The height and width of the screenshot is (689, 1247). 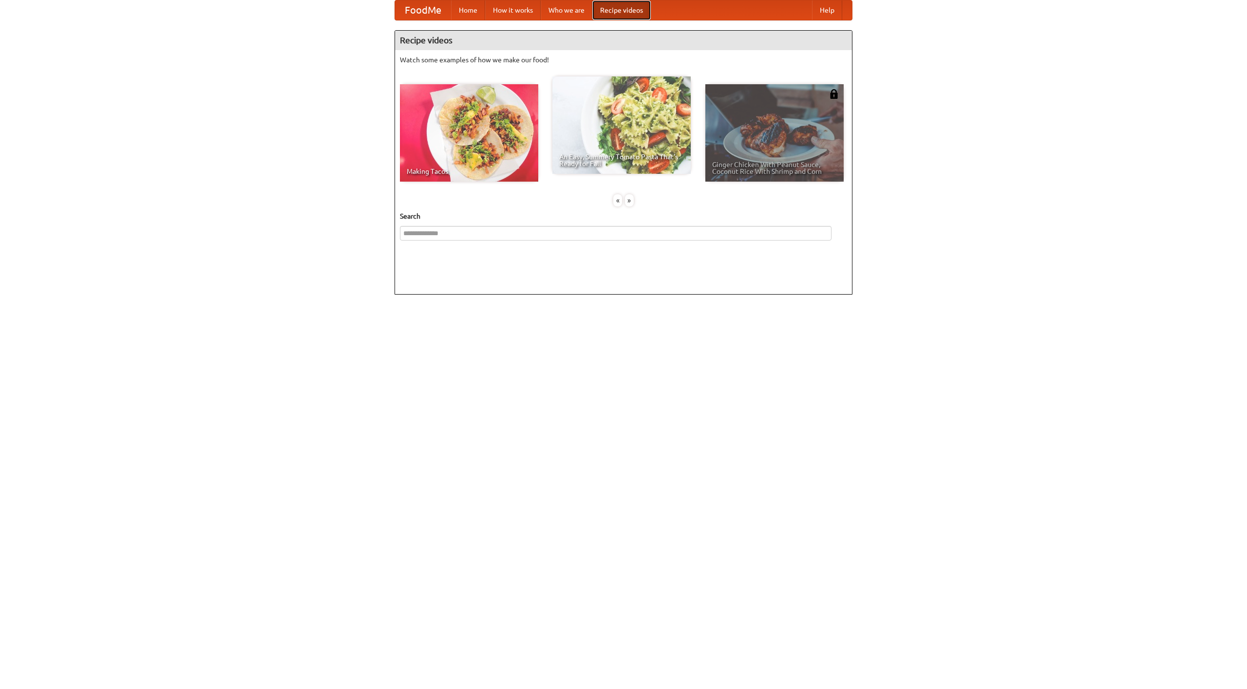 What do you see at coordinates (469, 133) in the screenshot?
I see `a: Making Tacos` at bounding box center [469, 133].